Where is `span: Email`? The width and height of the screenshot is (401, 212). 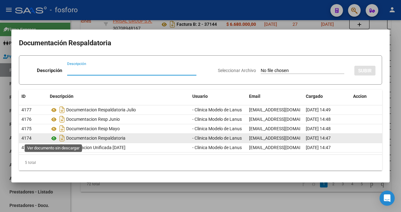 span: Email is located at coordinates (255, 96).